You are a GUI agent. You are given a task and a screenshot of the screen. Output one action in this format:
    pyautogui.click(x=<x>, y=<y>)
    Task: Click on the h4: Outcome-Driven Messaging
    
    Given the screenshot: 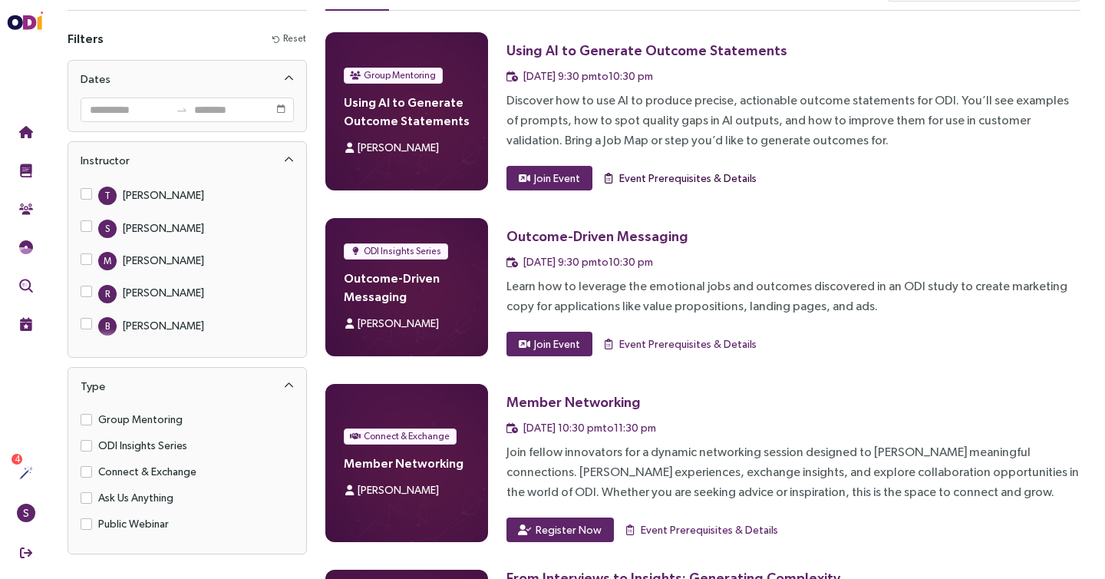 What is the action you would take?
    pyautogui.click(x=407, y=287)
    